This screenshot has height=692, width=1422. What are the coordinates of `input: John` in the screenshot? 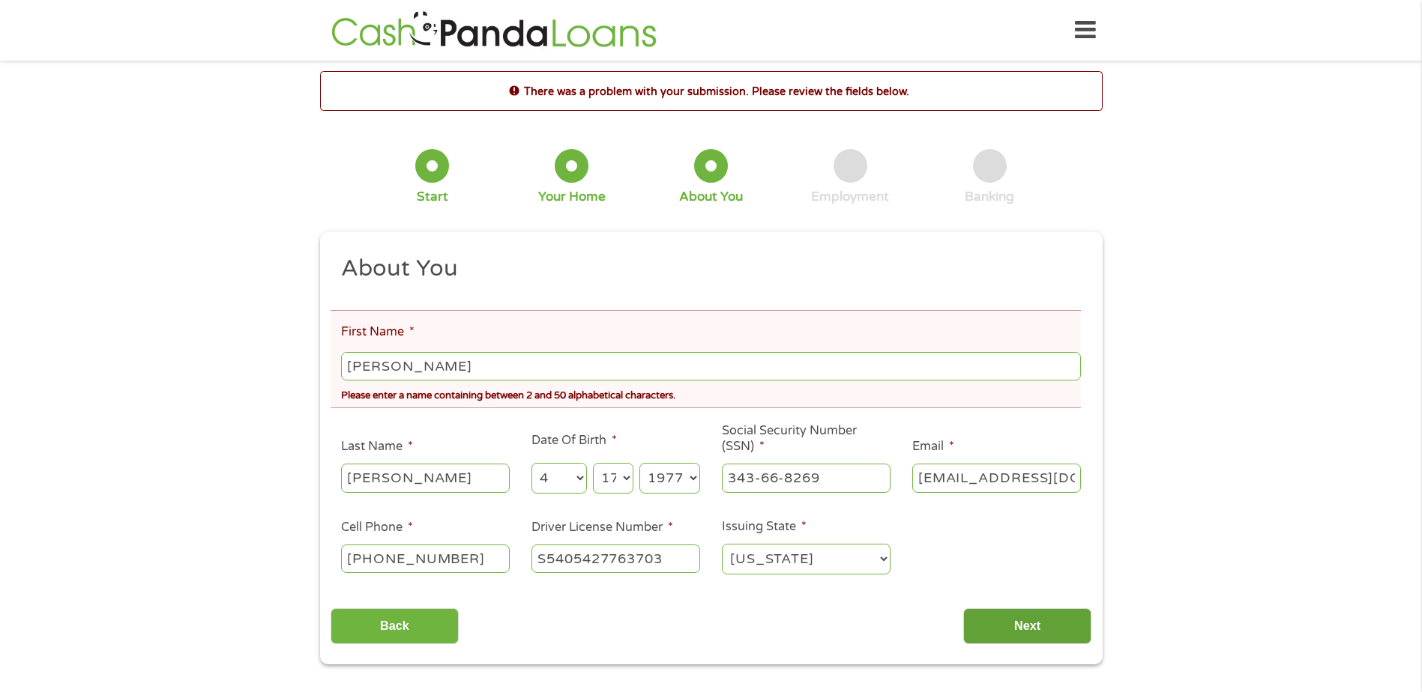 It's located at (710, 366).